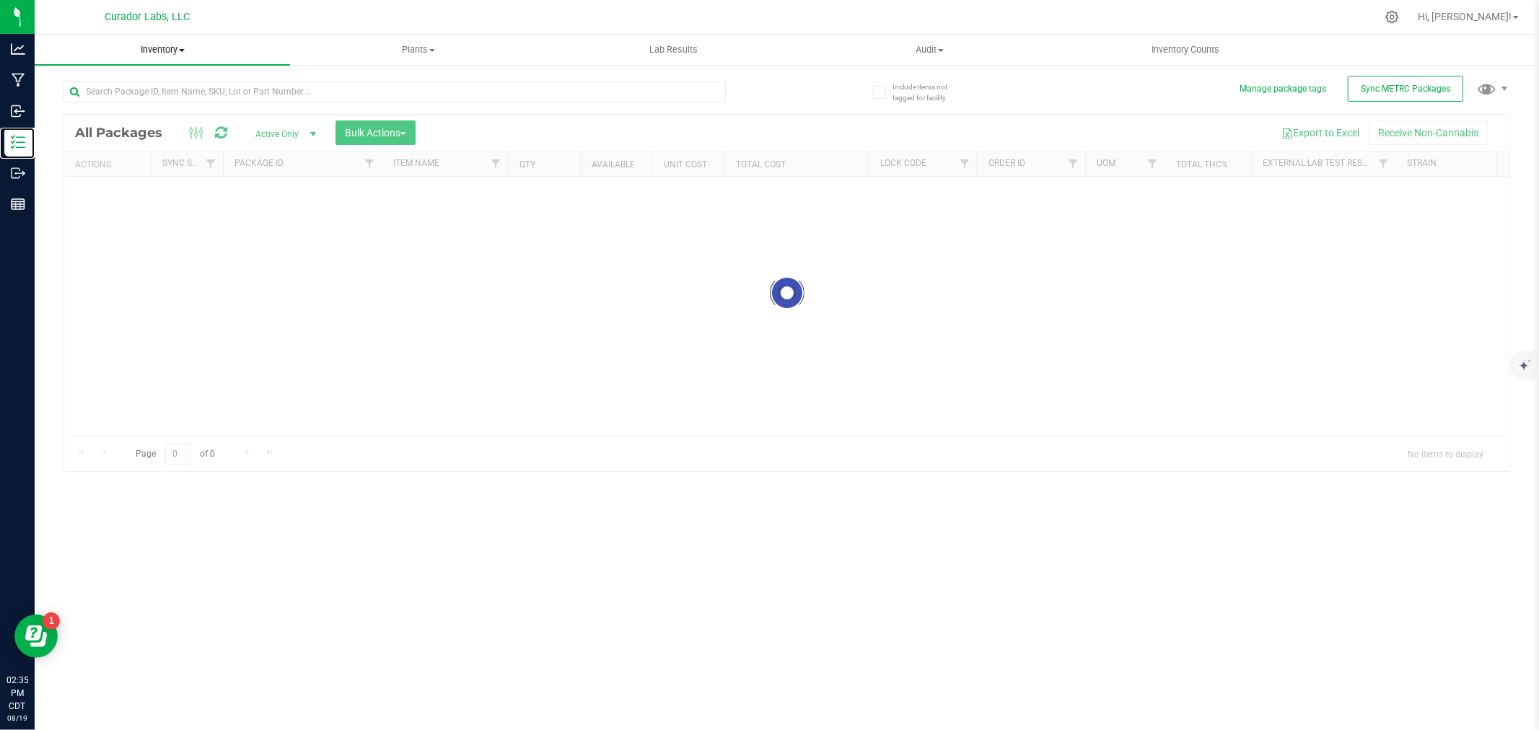  Describe the element at coordinates (929, 50) in the screenshot. I see `a: Audit` at that location.